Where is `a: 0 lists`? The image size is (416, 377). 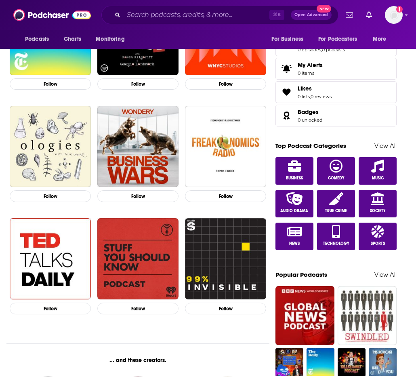 a: 0 lists is located at coordinates (304, 97).